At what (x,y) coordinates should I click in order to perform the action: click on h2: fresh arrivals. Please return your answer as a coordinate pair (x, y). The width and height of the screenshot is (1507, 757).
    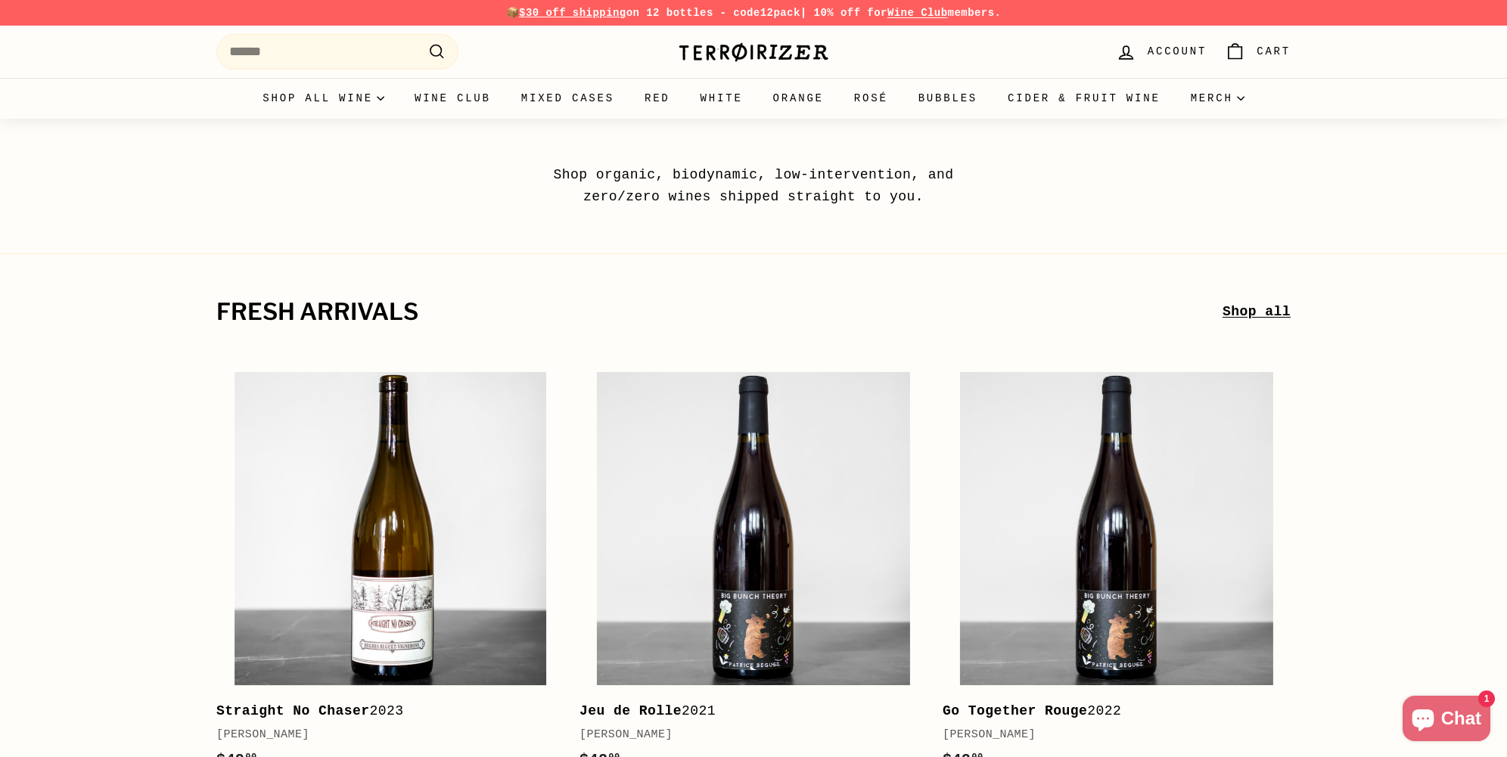
    Looking at the image, I should click on (719, 312).